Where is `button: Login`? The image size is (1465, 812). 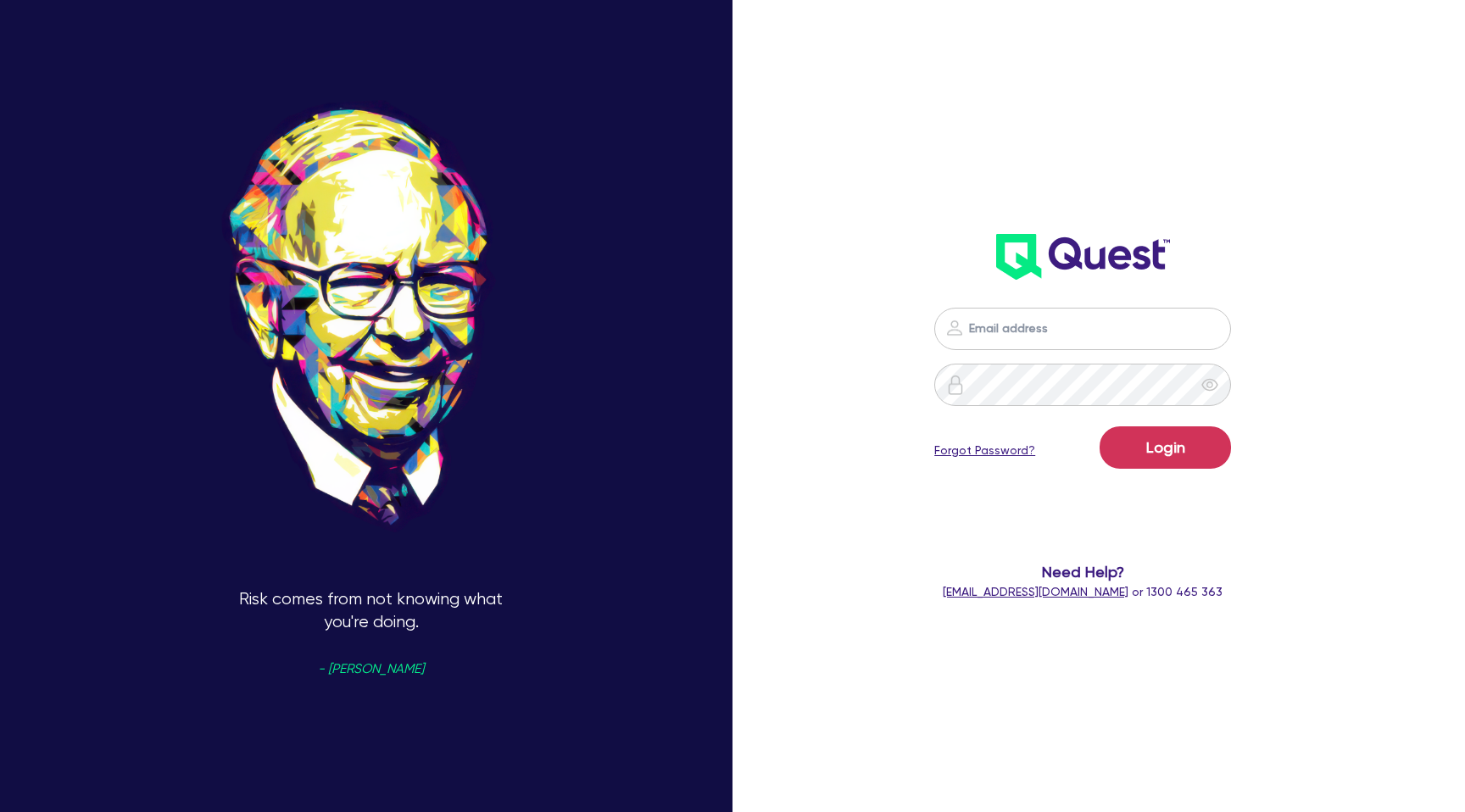
button: Login is located at coordinates (1165, 448).